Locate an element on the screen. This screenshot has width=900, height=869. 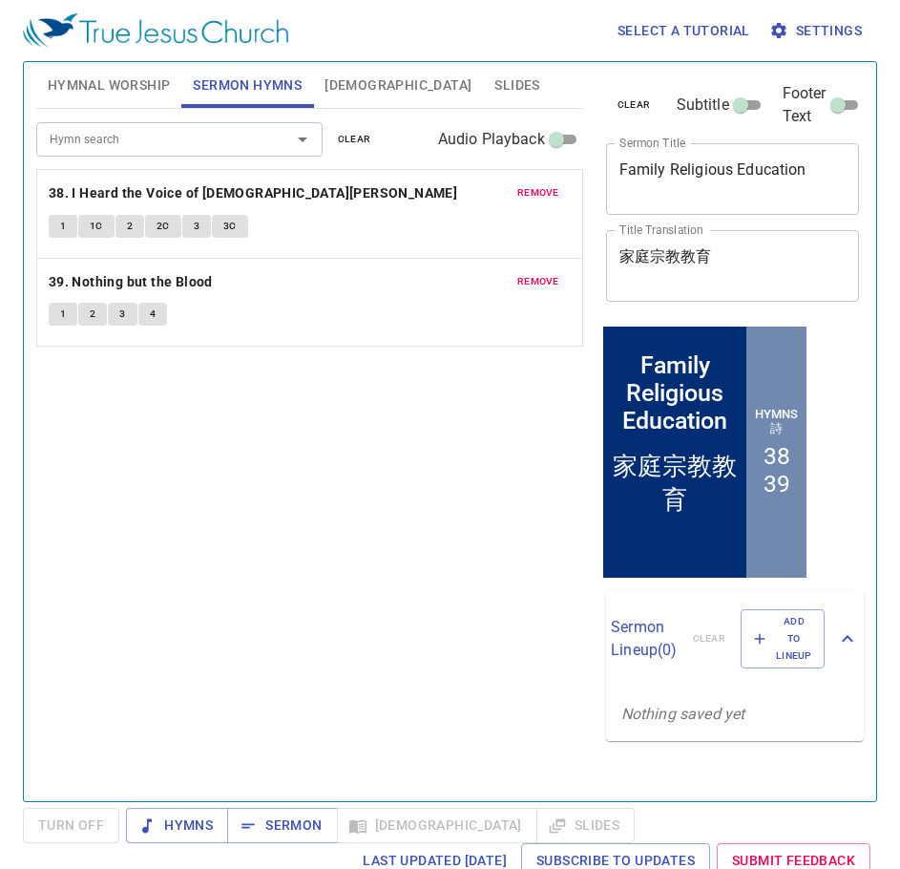
span: Audio Playback is located at coordinates (492, 139).